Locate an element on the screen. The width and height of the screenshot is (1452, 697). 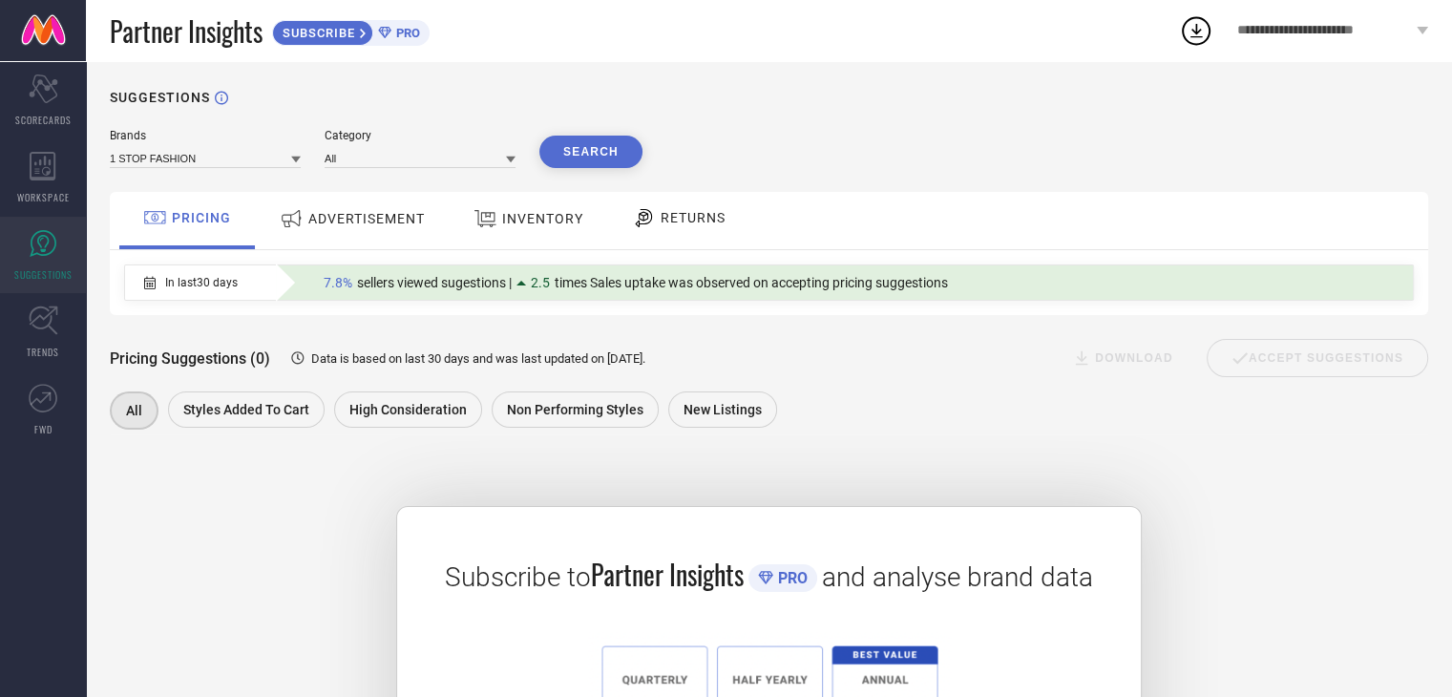
span: and analyse brand data is located at coordinates (958, 577).